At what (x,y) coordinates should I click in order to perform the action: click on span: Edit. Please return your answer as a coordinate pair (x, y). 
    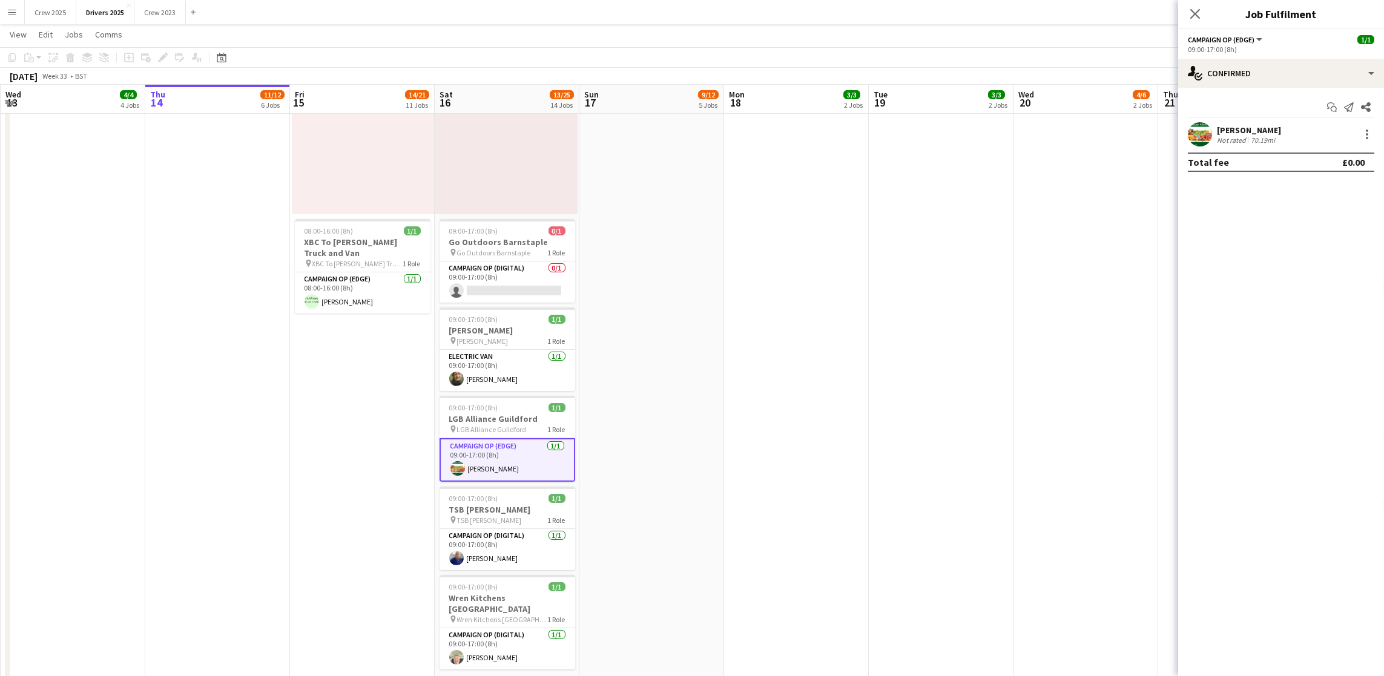
    Looking at the image, I should click on (45, 35).